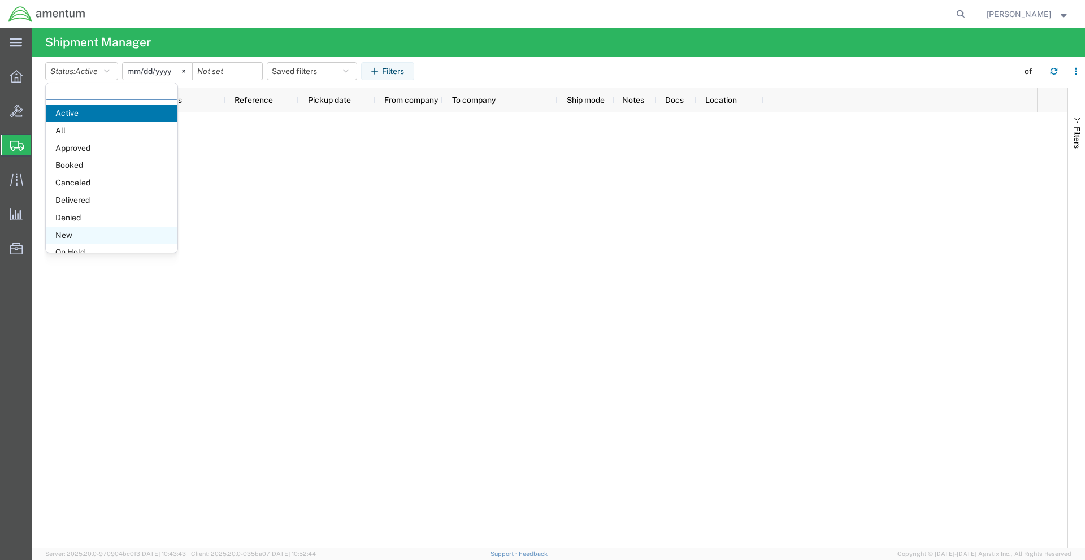 The height and width of the screenshot is (560, 1085). I want to click on a: Feedback, so click(533, 554).